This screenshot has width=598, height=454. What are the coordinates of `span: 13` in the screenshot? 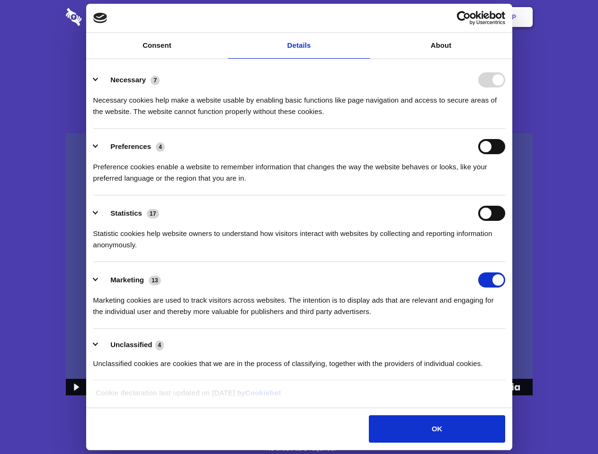 It's located at (155, 281).